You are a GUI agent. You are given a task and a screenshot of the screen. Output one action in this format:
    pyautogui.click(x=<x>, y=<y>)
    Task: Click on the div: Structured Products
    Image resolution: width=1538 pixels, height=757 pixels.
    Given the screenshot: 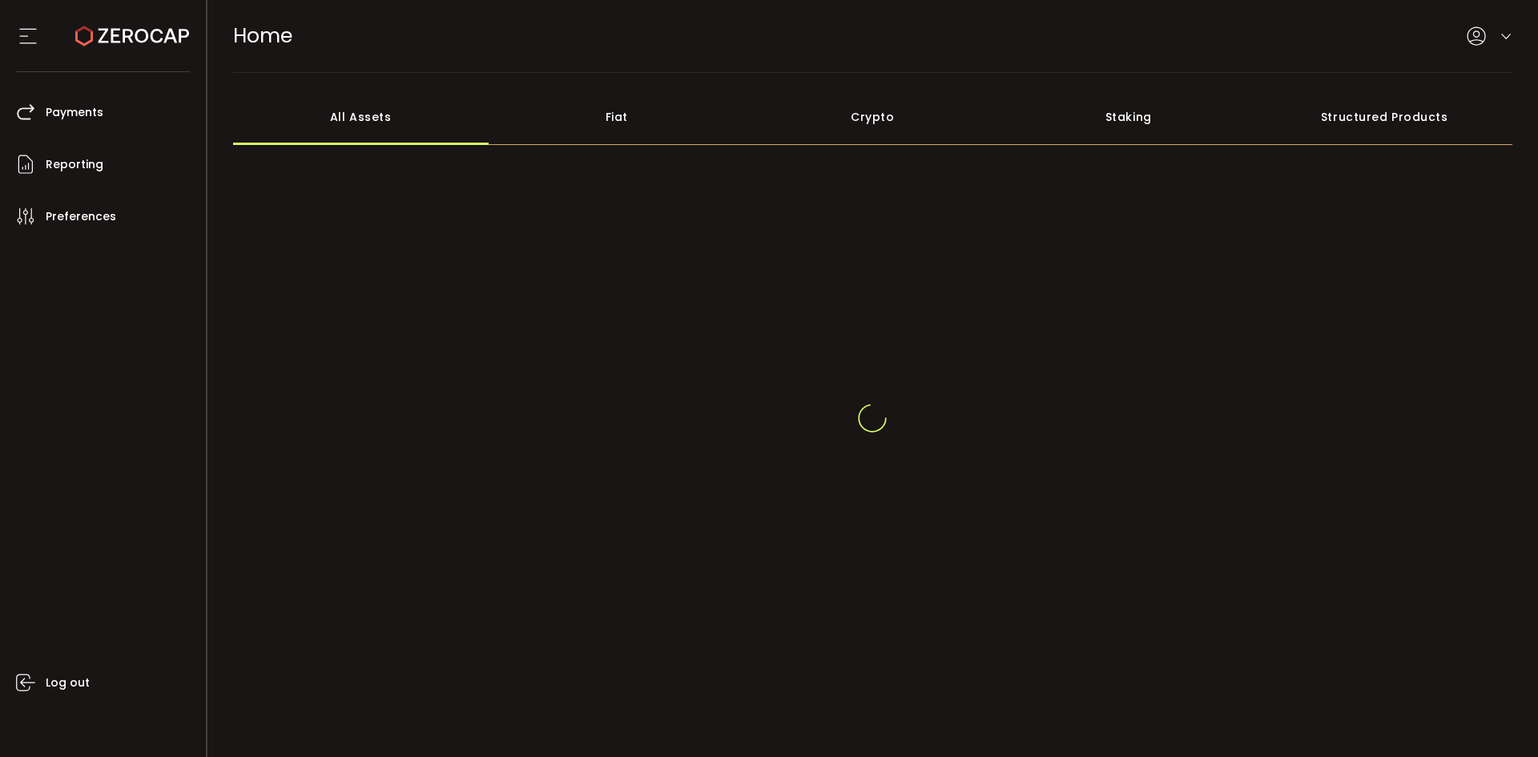 What is the action you would take?
    pyautogui.click(x=1385, y=117)
    